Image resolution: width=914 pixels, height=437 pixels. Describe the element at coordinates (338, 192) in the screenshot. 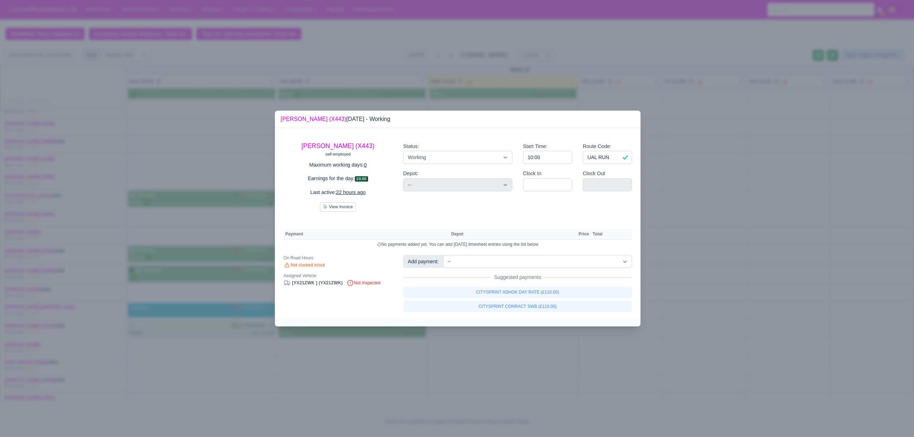

I see `p: Last active:` at that location.